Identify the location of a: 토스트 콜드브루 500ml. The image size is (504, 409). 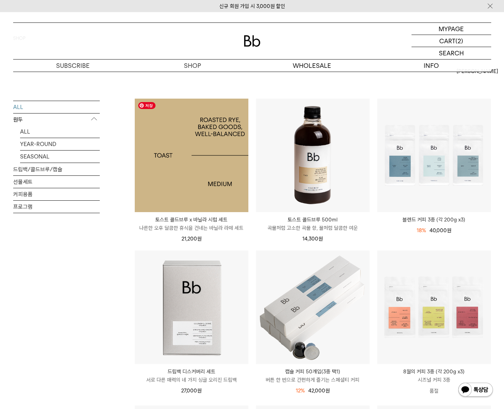
(313, 155).